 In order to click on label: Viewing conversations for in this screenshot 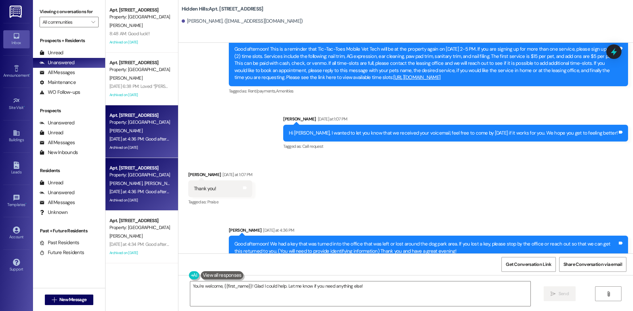, I will do `click(69, 12)`.